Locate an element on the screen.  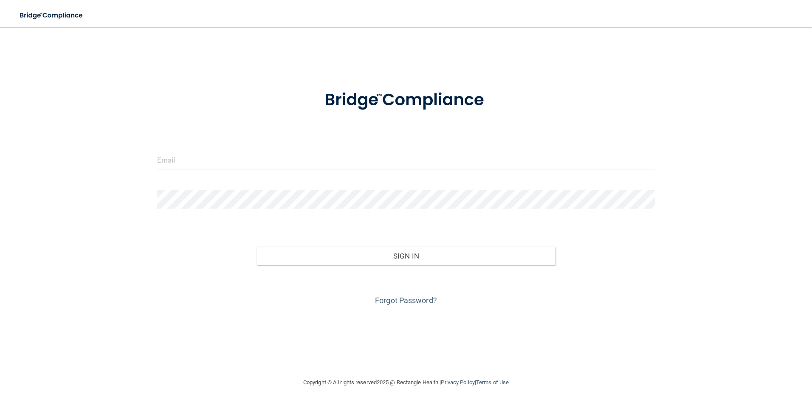
button: Sign In is located at coordinates (406, 256).